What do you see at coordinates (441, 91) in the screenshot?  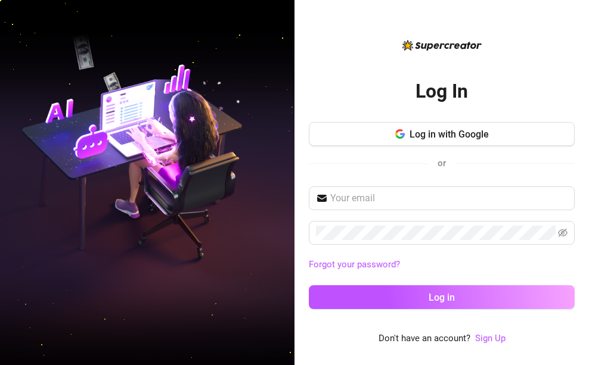 I see `h2: Log In` at bounding box center [441, 91].